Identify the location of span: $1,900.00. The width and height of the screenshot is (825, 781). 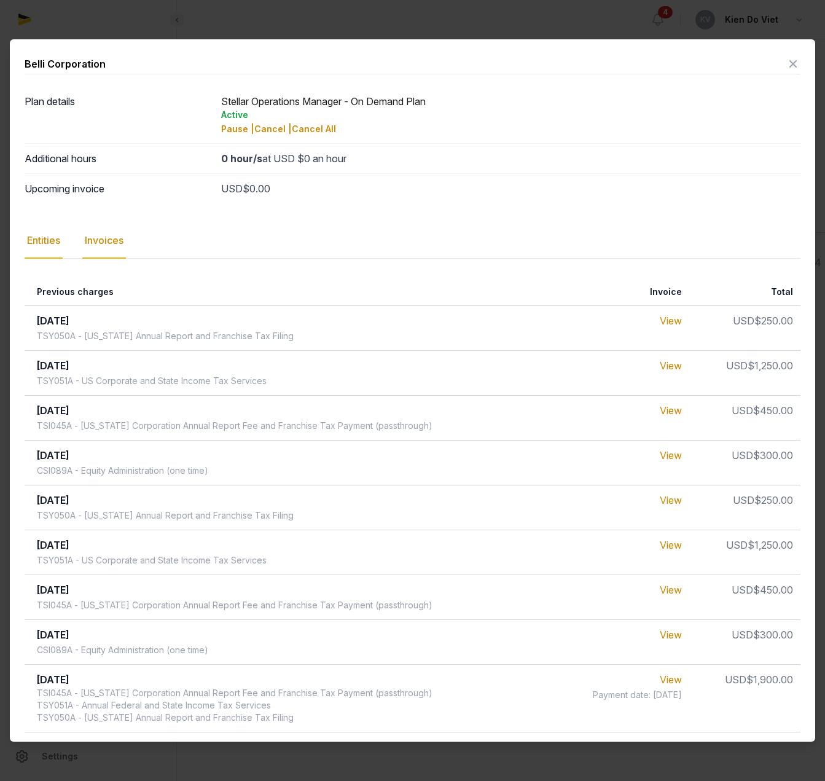
(770, 680).